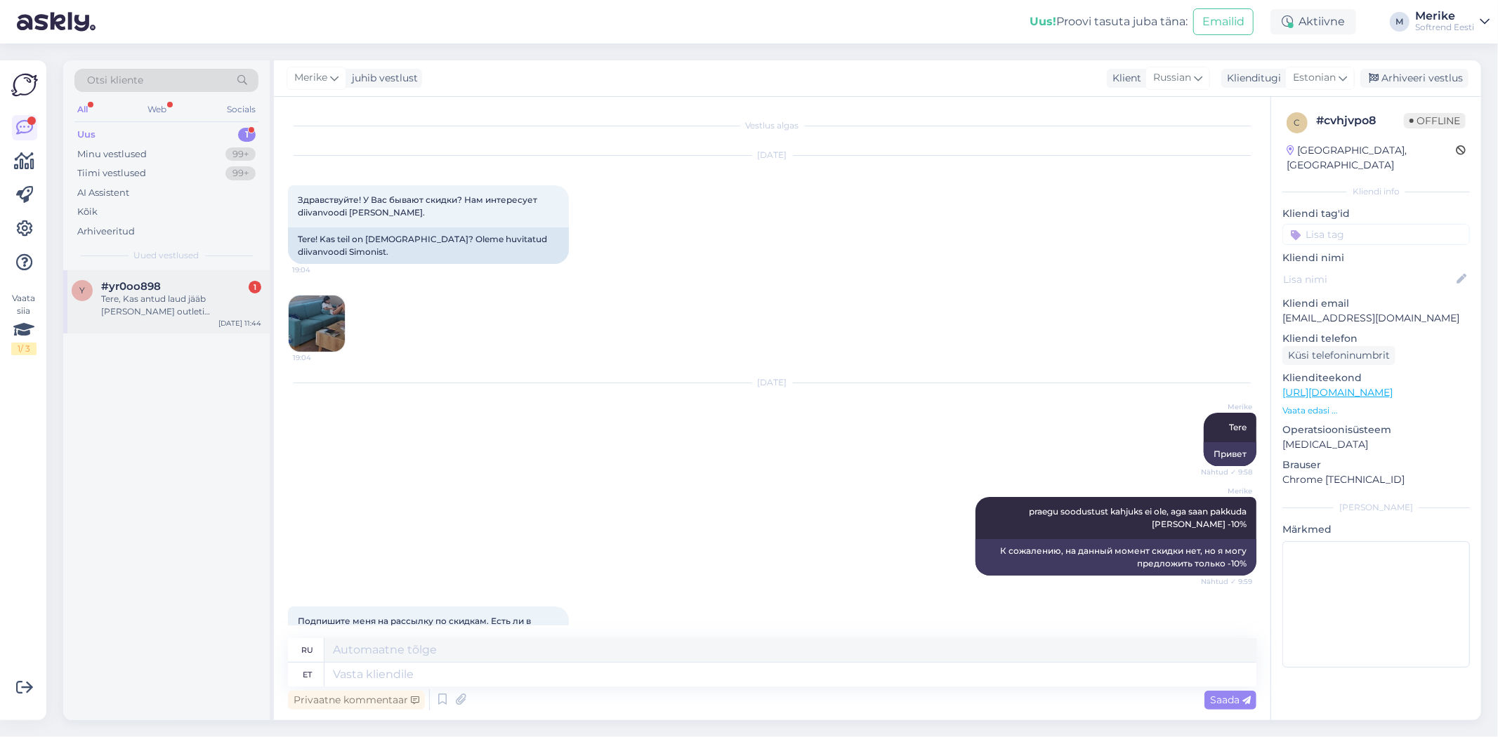 The image size is (1498, 737). I want to click on p: Kliendi tag'id, so click(1376, 213).